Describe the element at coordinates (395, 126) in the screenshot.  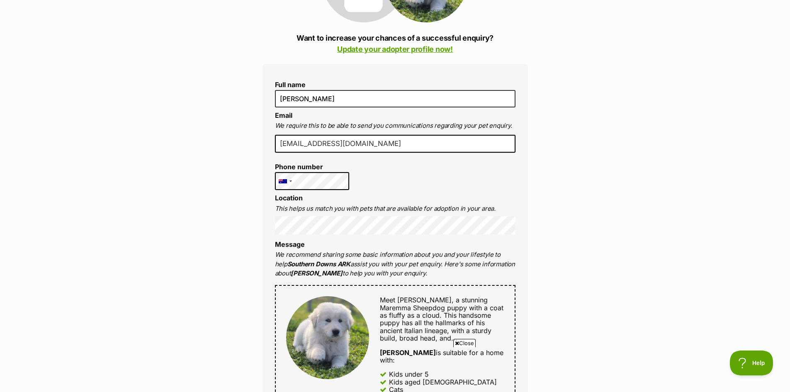
I see `p: We require this to be able to send you communications regarding your pet enquiry.` at that location.